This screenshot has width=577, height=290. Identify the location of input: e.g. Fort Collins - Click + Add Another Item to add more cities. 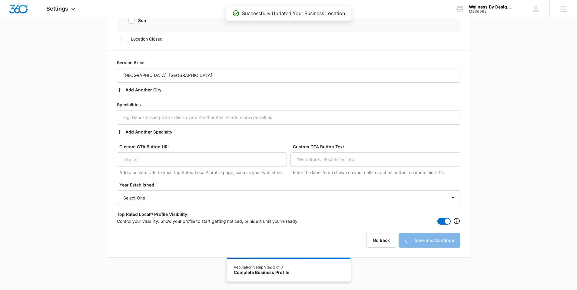
(289, 75).